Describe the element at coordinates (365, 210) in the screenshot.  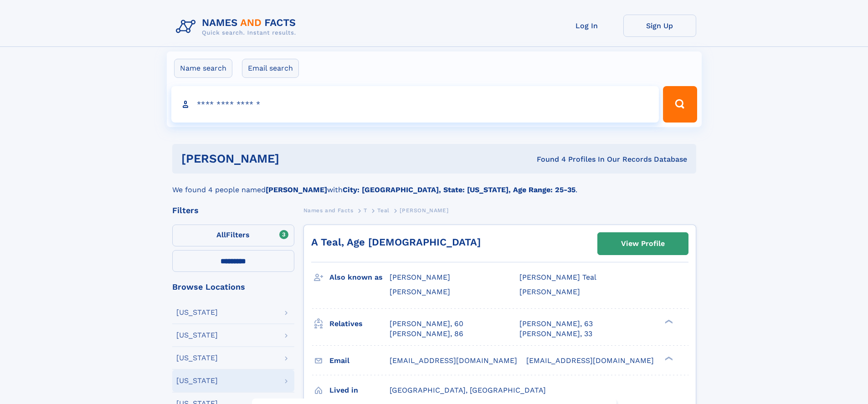
I see `a: T` at that location.